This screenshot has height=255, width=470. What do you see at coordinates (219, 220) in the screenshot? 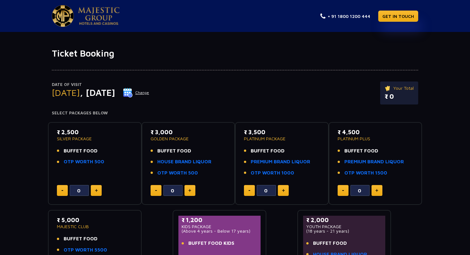
I see `p: ₹ 1,200` at bounding box center [219, 220].